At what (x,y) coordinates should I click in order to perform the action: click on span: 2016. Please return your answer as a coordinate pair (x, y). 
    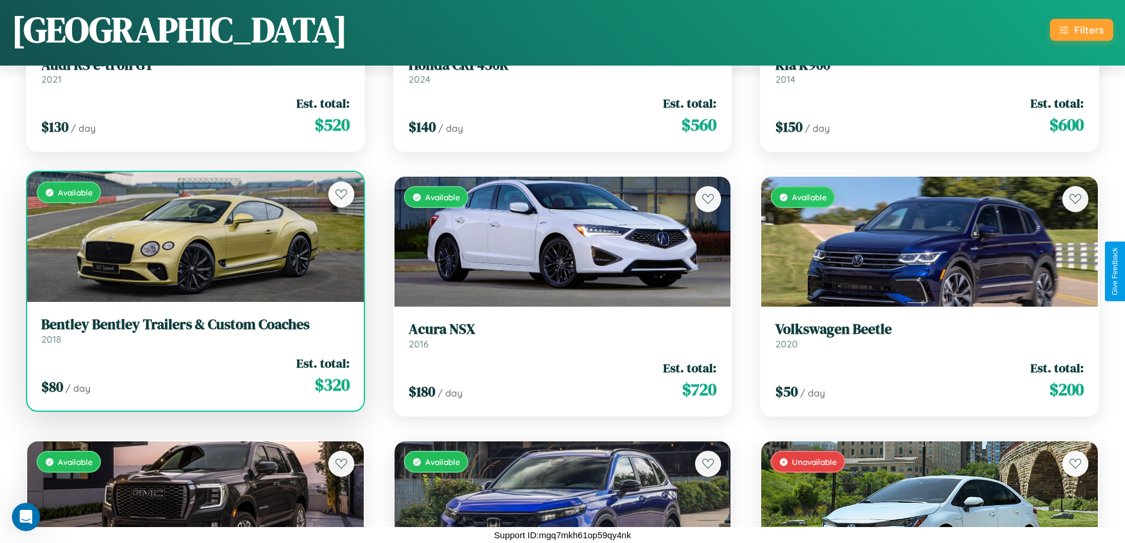
    Looking at the image, I should click on (419, 344).